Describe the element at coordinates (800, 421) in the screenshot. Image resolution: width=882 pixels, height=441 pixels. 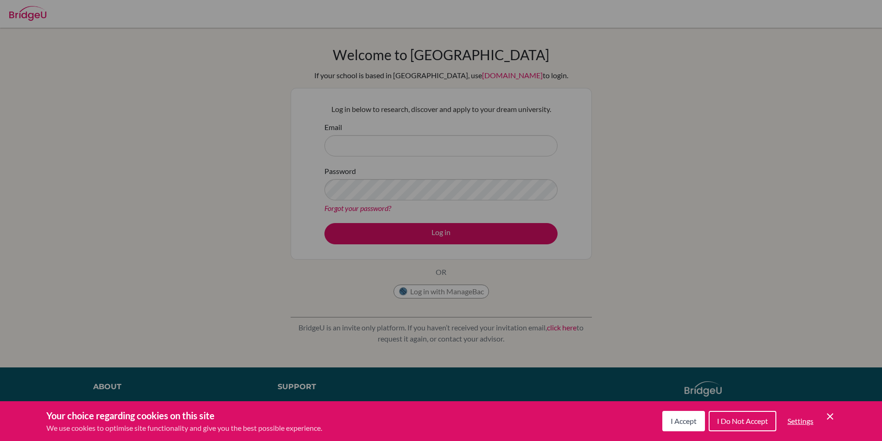
I see `span: Settings` at that location.